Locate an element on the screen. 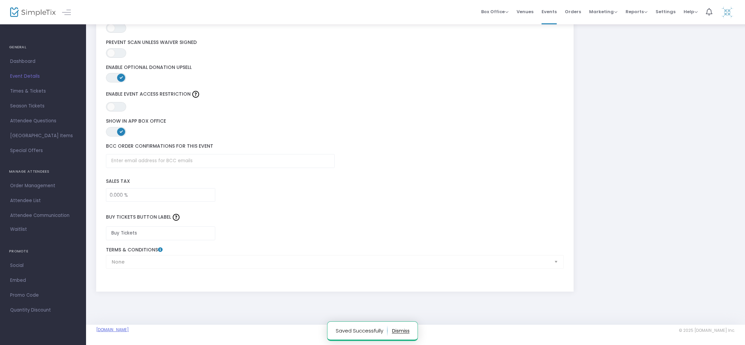 The height and width of the screenshot is (345, 745). input: Sales Tax is located at coordinates (161, 195).